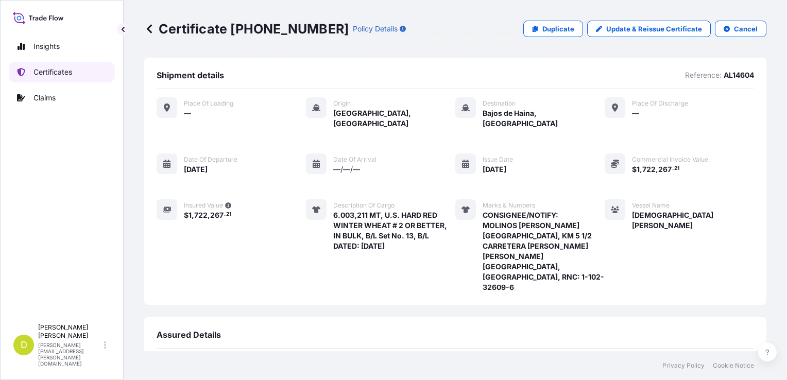  Describe the element at coordinates (498, 160) in the screenshot. I see `span: Issue Date` at that location.